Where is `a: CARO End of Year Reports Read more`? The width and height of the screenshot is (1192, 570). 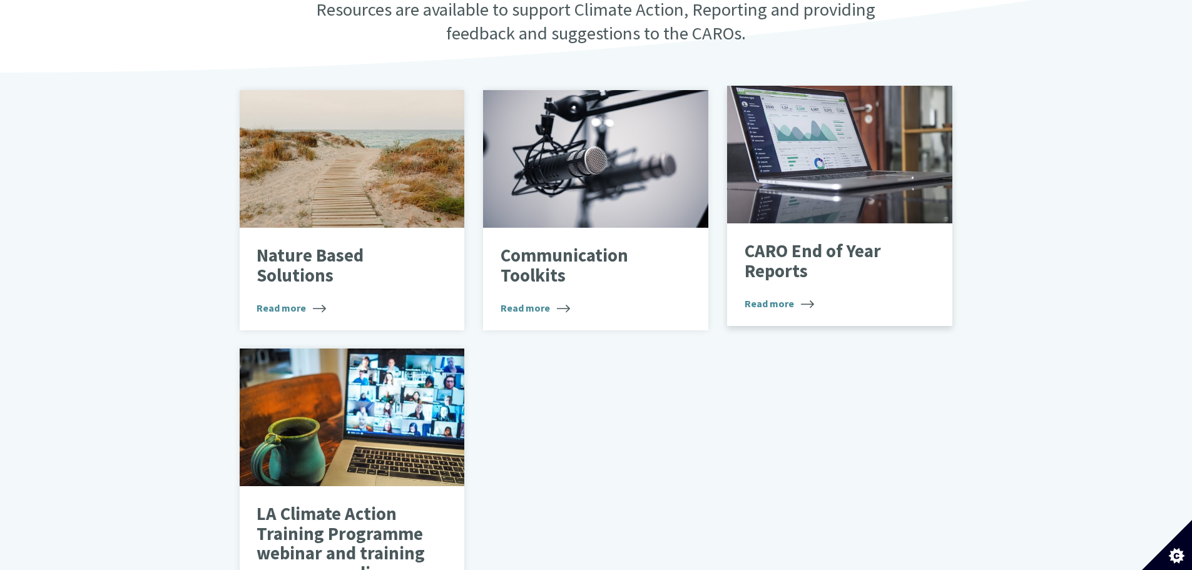 a: CARO End of Year Reports Read more is located at coordinates (839, 206).